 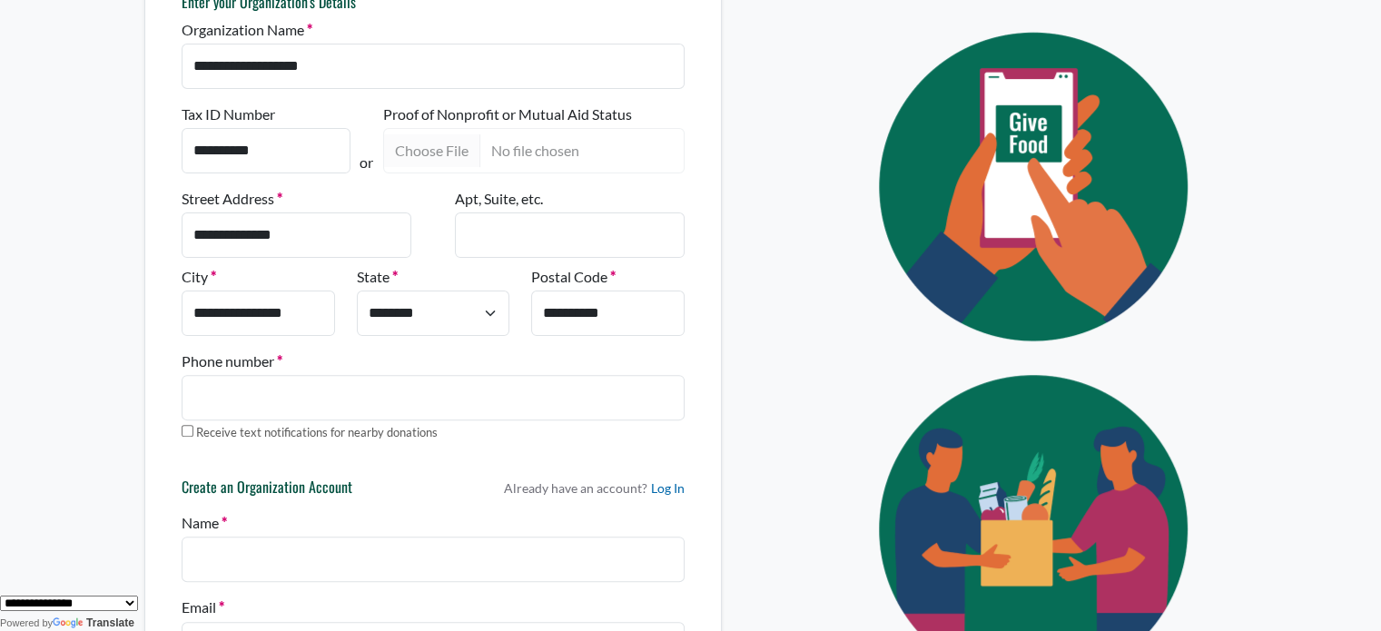 I want to click on img: Google Translate, so click(x=69, y=624).